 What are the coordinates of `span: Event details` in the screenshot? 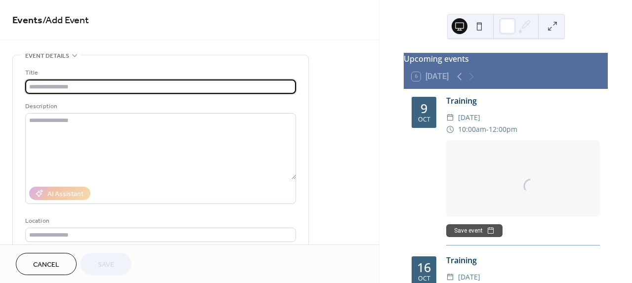 It's located at (47, 56).